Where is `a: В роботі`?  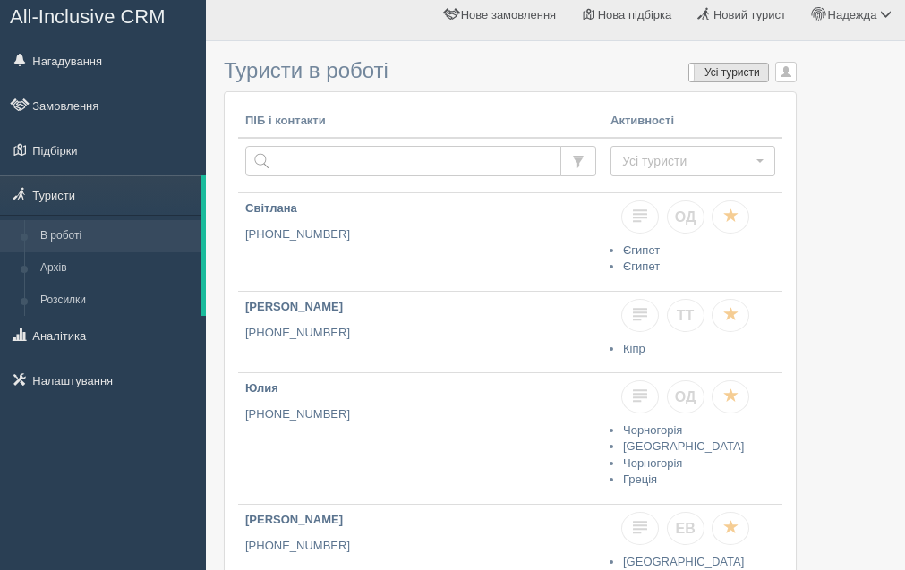 a: В роботі is located at coordinates (116, 236).